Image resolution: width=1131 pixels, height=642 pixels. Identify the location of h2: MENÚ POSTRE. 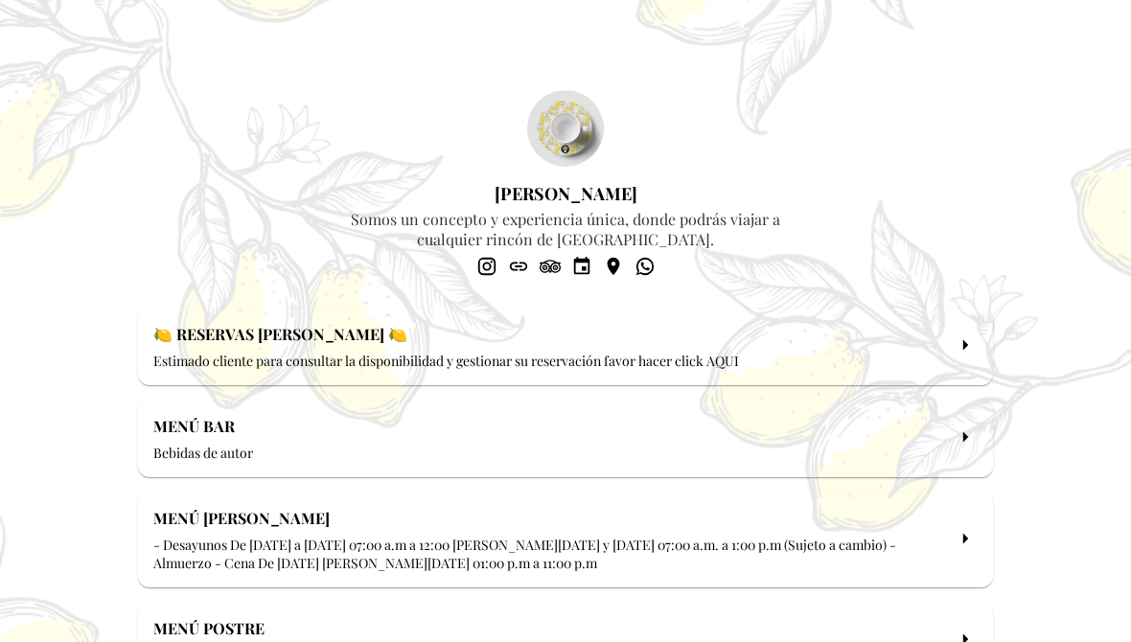
(549, 628).